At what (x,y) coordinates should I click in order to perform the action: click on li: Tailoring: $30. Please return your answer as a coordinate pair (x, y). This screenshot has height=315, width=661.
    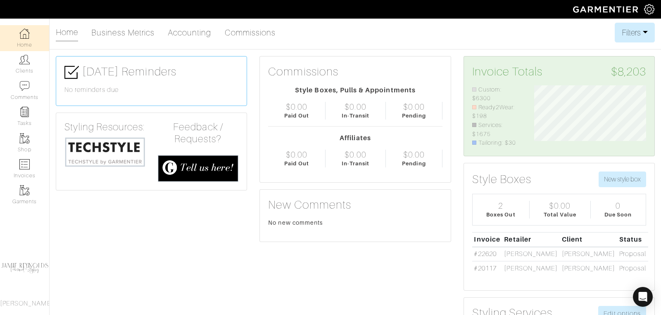
    Looking at the image, I should click on (497, 143).